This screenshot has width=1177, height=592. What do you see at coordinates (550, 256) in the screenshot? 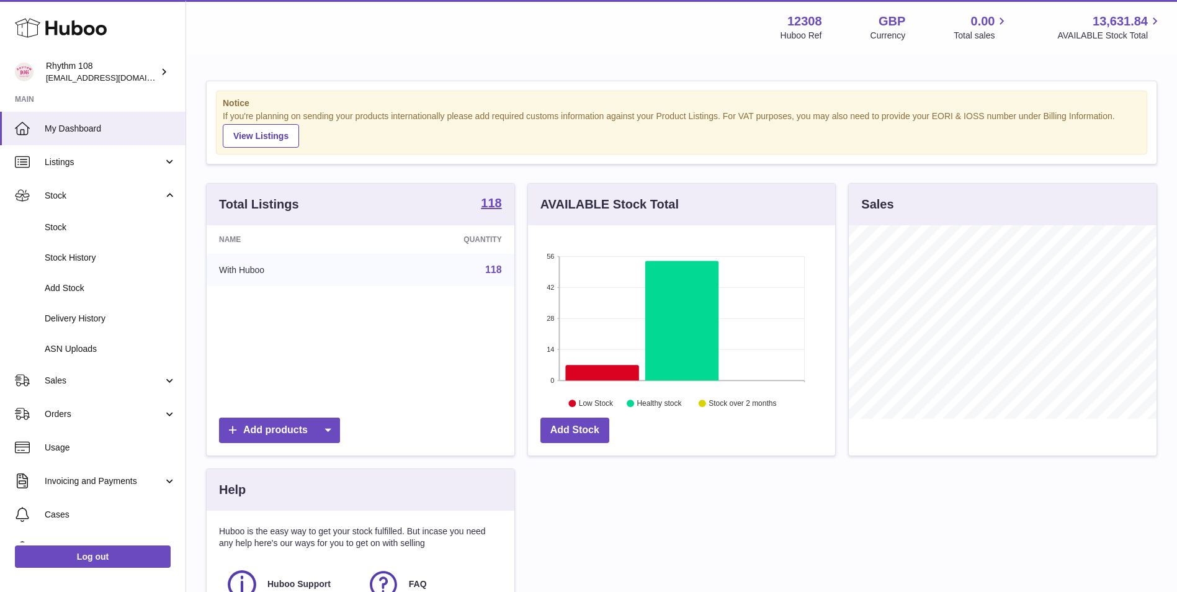
I see `text: 56` at bounding box center [550, 256].